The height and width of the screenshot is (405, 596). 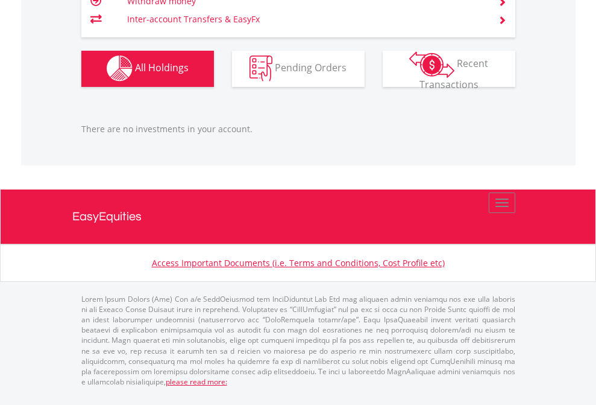 I want to click on td: Inter-account Transfers & EasyFx, so click(x=305, y=19).